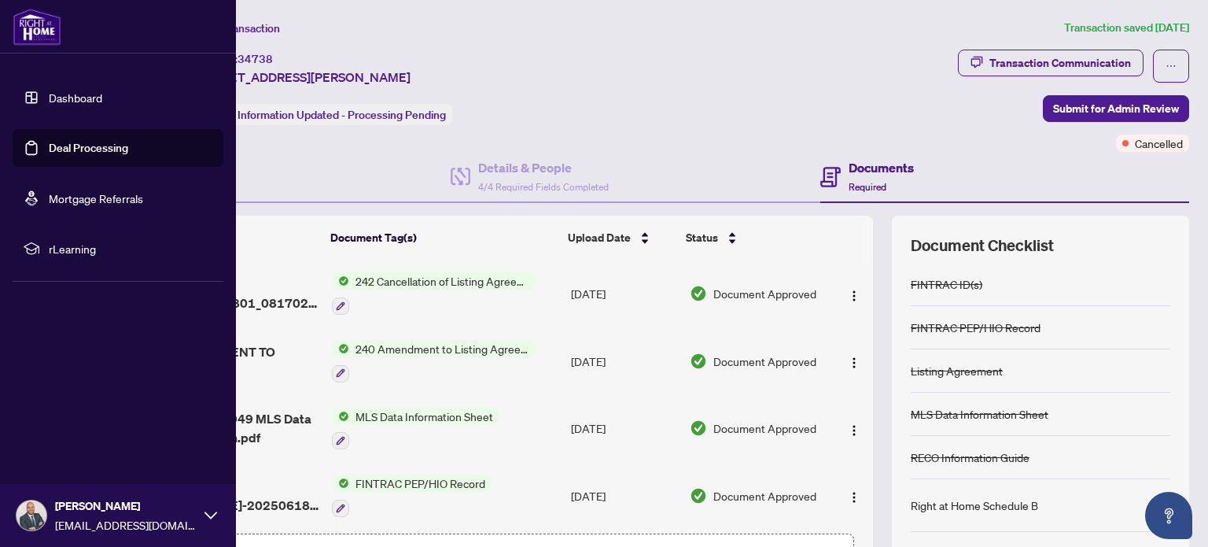 The height and width of the screenshot is (547, 1208). I want to click on th: Document Tag(s), so click(443, 238).